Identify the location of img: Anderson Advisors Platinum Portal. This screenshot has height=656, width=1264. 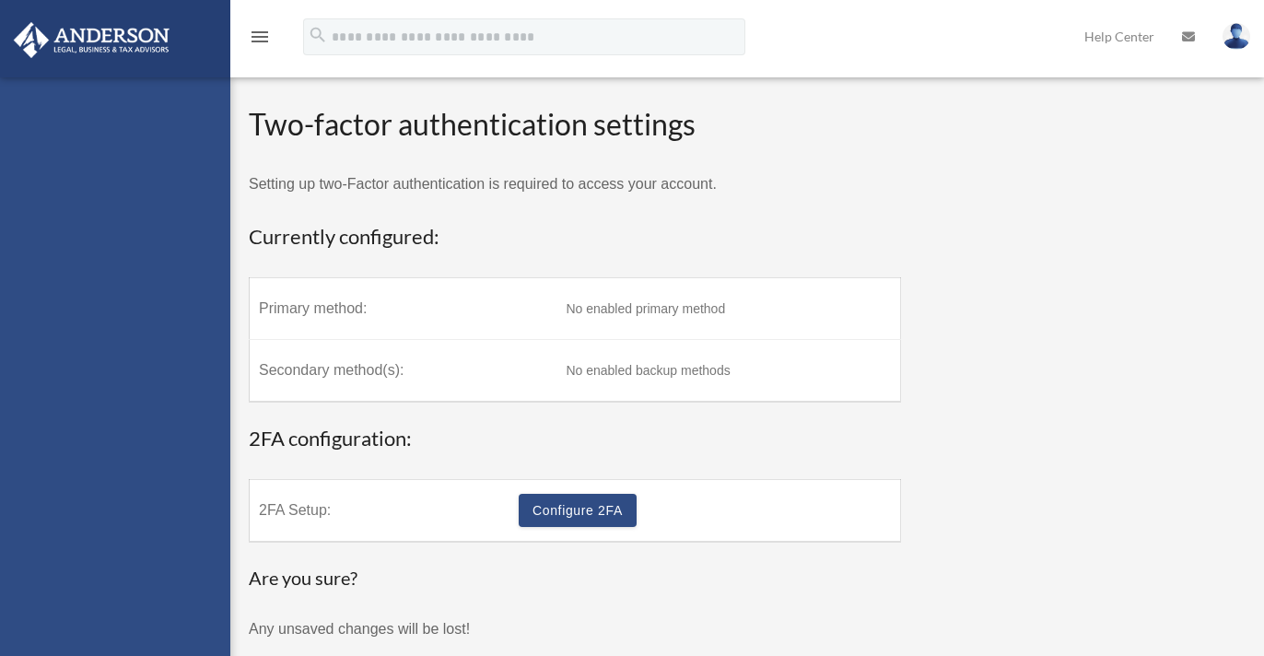
(91, 40).